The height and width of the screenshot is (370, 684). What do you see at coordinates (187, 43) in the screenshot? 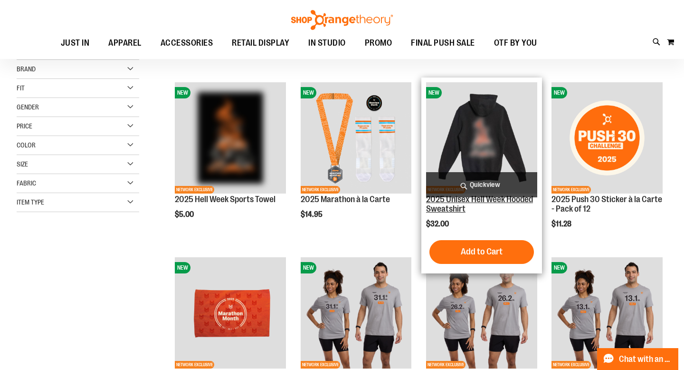
I see `a: ACCESSORIES` at bounding box center [187, 43].